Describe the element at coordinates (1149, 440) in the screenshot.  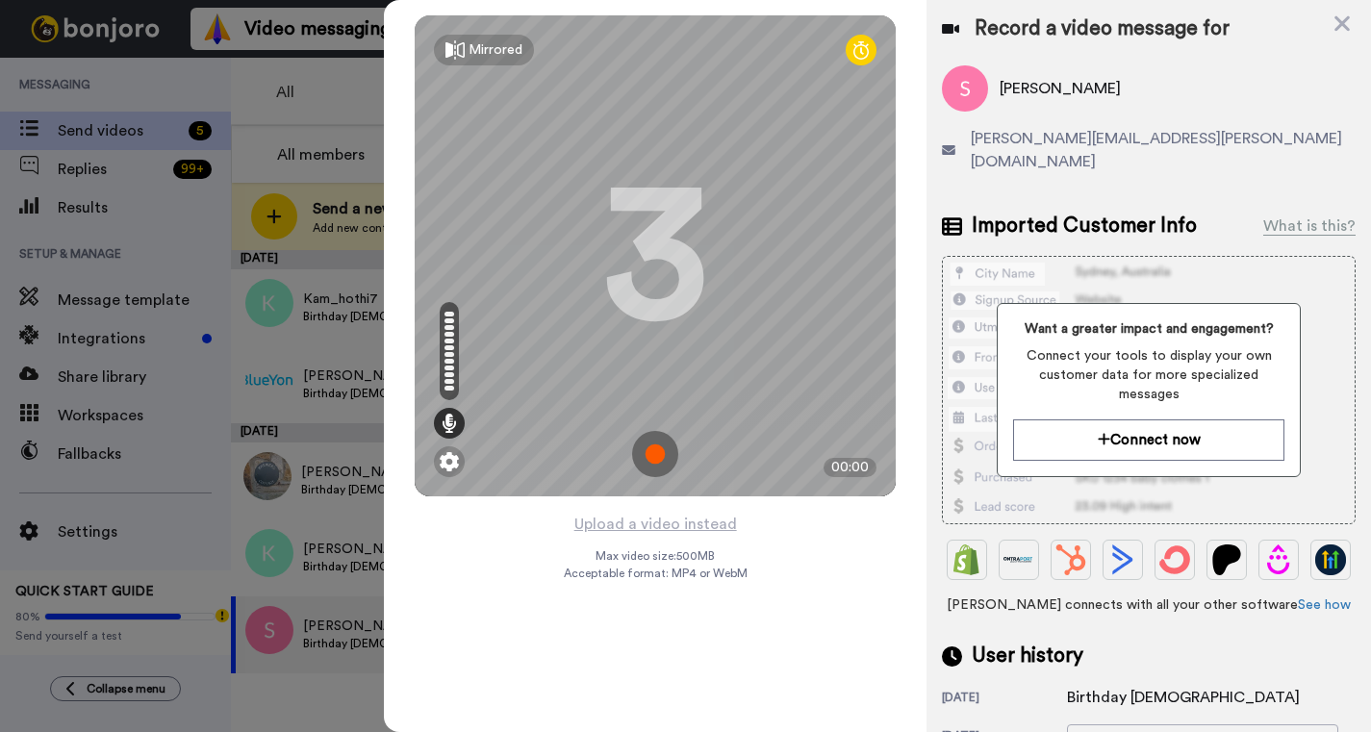
I see `a: Connect now` at that location.